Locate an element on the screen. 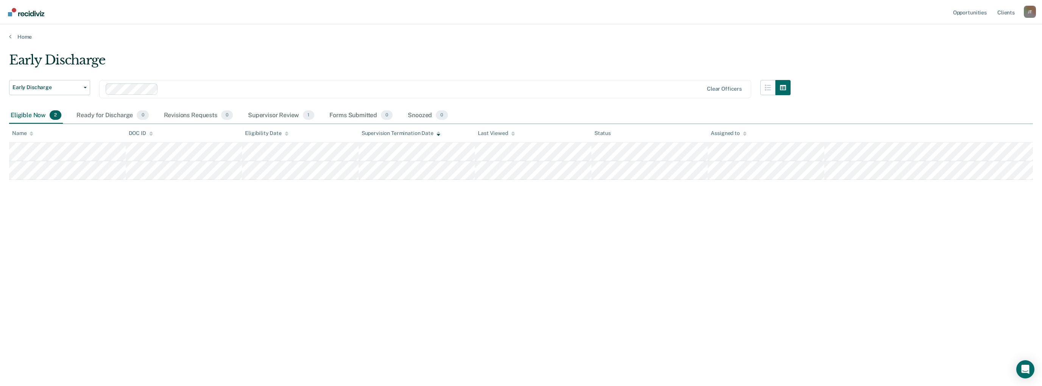  button: Profile dropdown button is located at coordinates (1030, 12).